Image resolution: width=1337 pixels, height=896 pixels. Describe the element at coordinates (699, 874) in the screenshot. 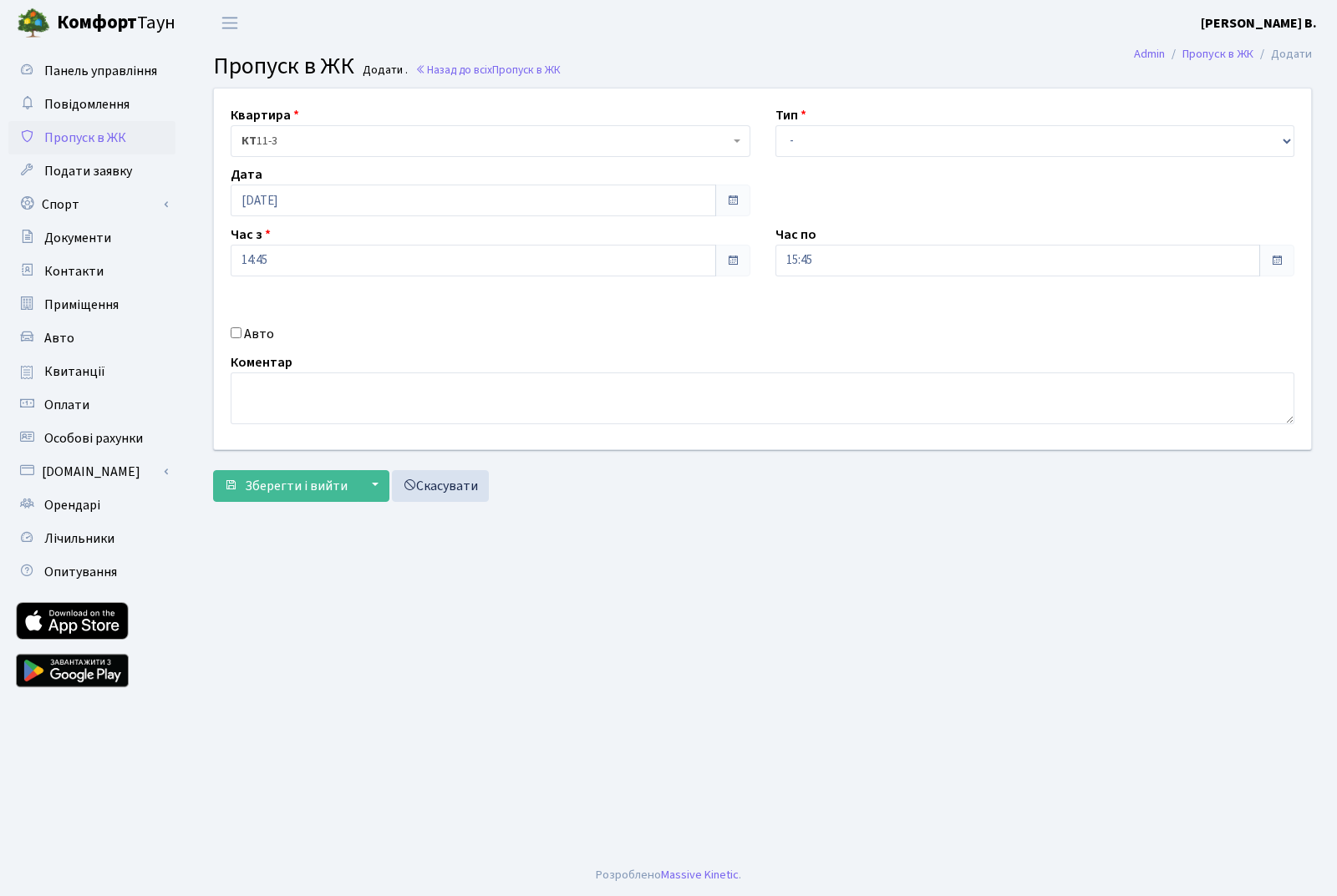

I see `a: Massive Kinetic` at that location.